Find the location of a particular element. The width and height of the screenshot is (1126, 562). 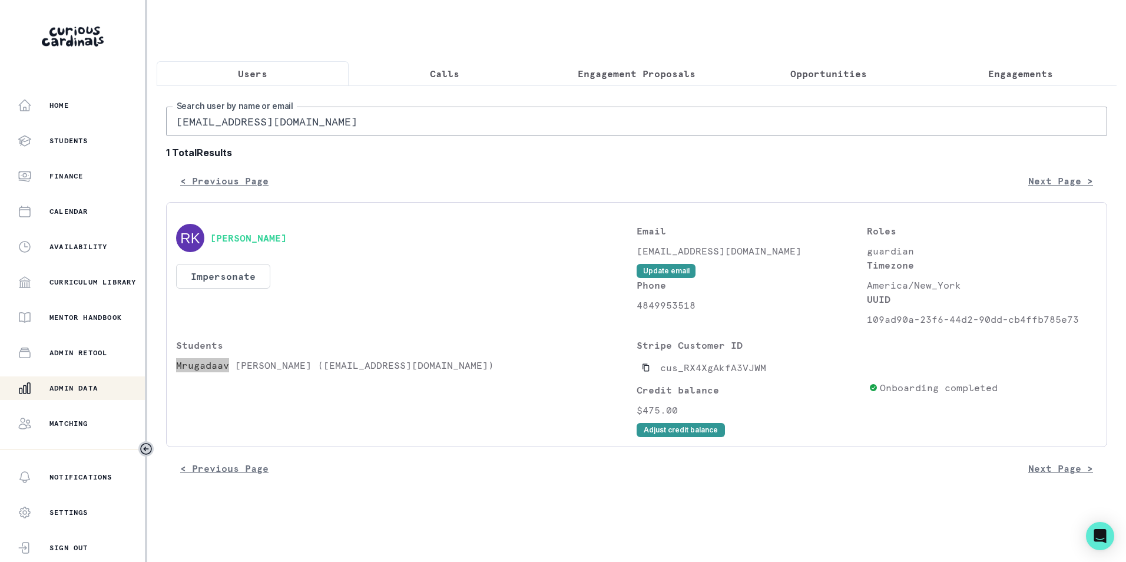

img: svg is located at coordinates (190, 238).